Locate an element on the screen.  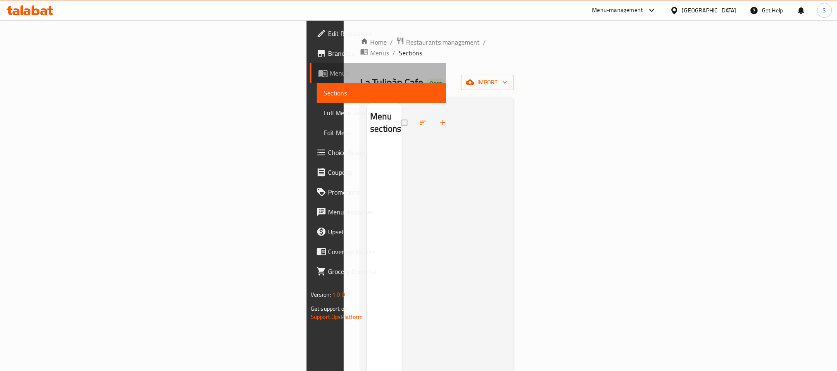
span: Promotions is located at coordinates (384, 192).